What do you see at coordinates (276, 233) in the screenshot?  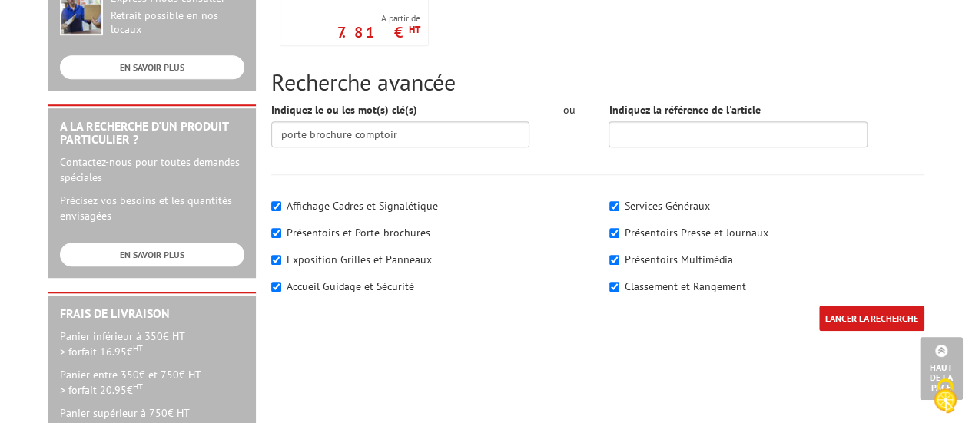 I see `input: Présentoirs et Porte-brochures` at bounding box center [276, 233].